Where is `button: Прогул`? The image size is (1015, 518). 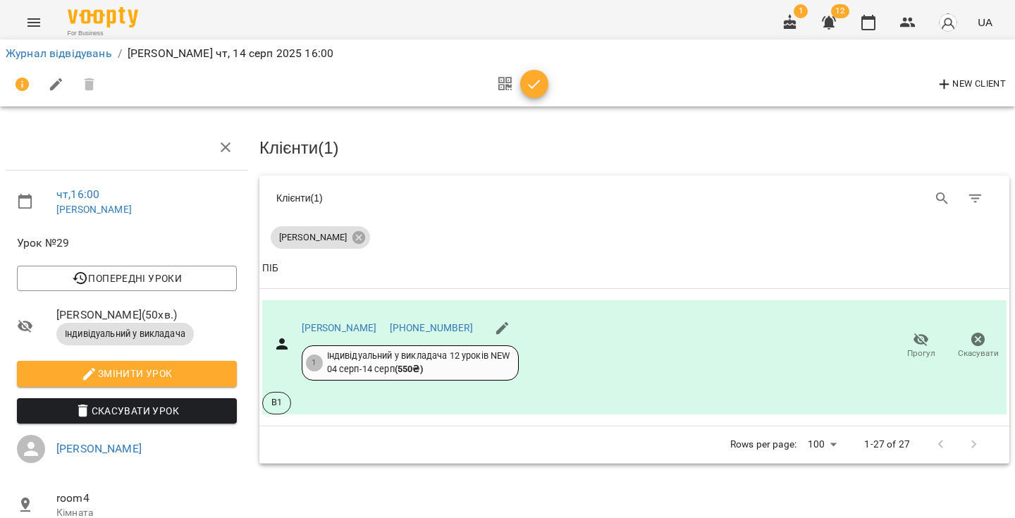
button: Прогул is located at coordinates (920, 346).